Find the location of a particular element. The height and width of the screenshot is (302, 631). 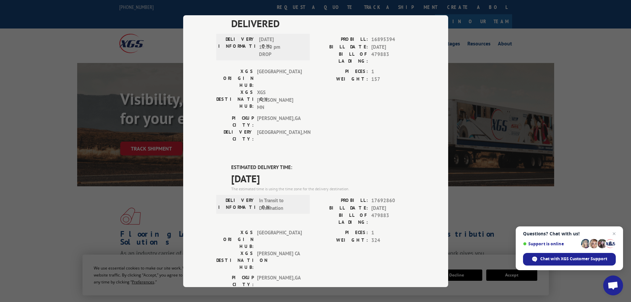

span: DELIVERED is located at coordinates (323, 23).